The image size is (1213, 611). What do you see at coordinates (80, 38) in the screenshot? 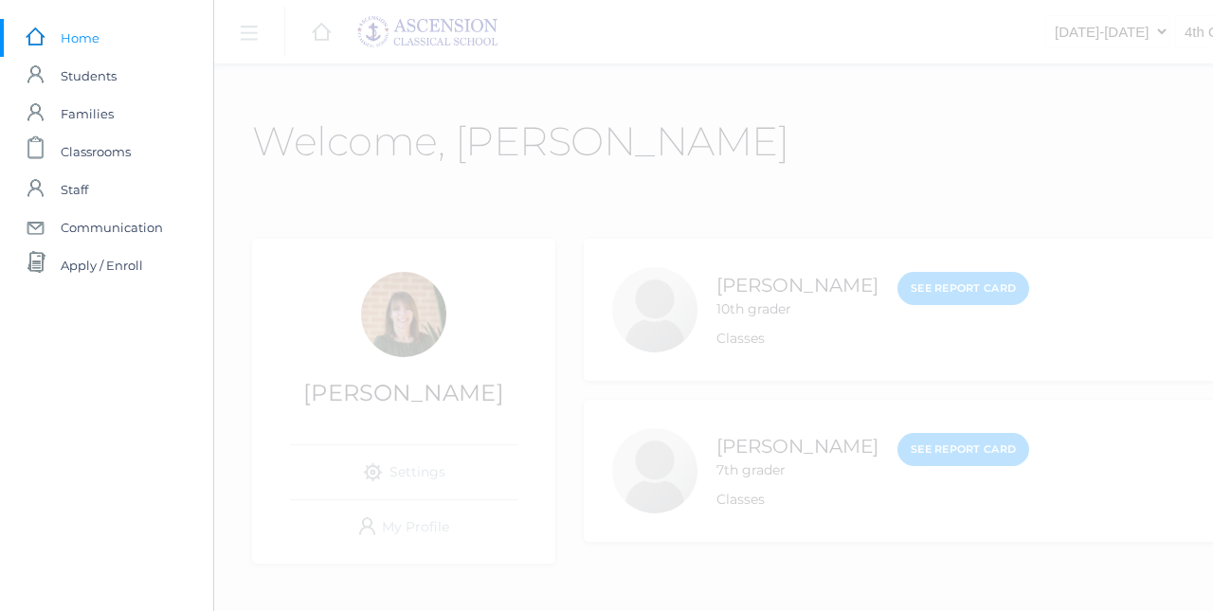
I see `span: Home` at bounding box center [80, 38].